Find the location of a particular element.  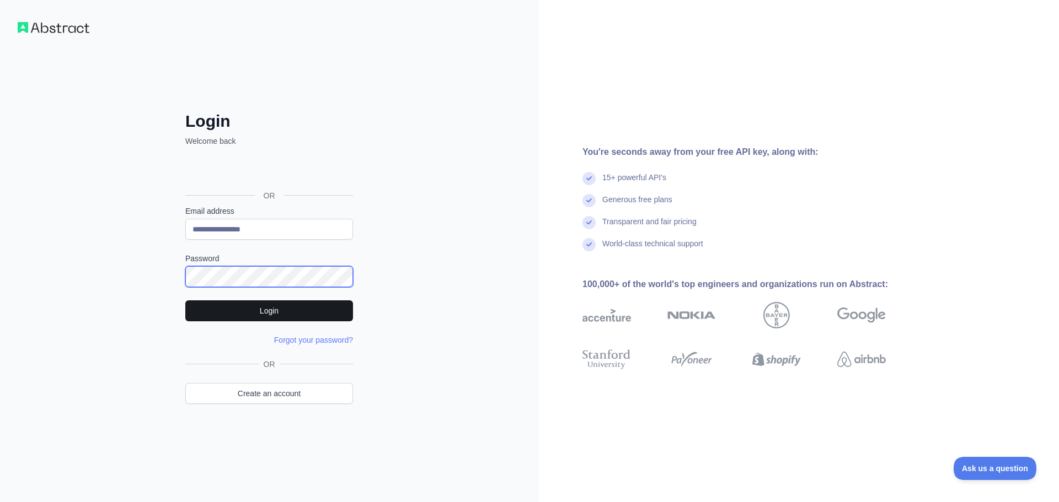

p: Welcome back is located at coordinates (269, 141).